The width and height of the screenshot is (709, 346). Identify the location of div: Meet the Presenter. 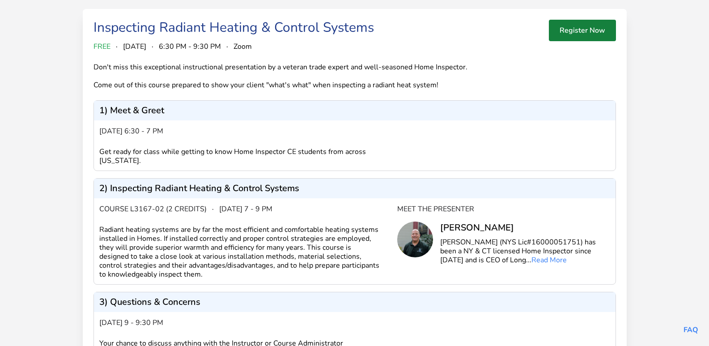
(504, 209).